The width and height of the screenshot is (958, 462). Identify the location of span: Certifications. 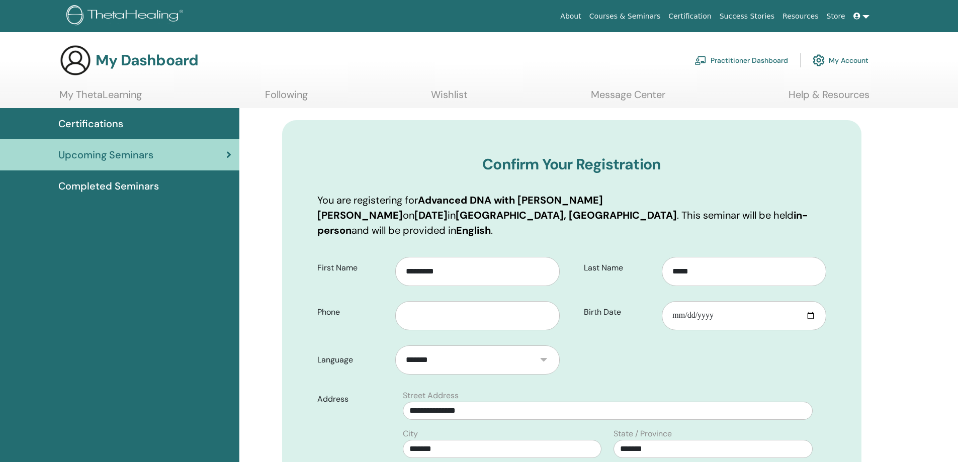
(91, 124).